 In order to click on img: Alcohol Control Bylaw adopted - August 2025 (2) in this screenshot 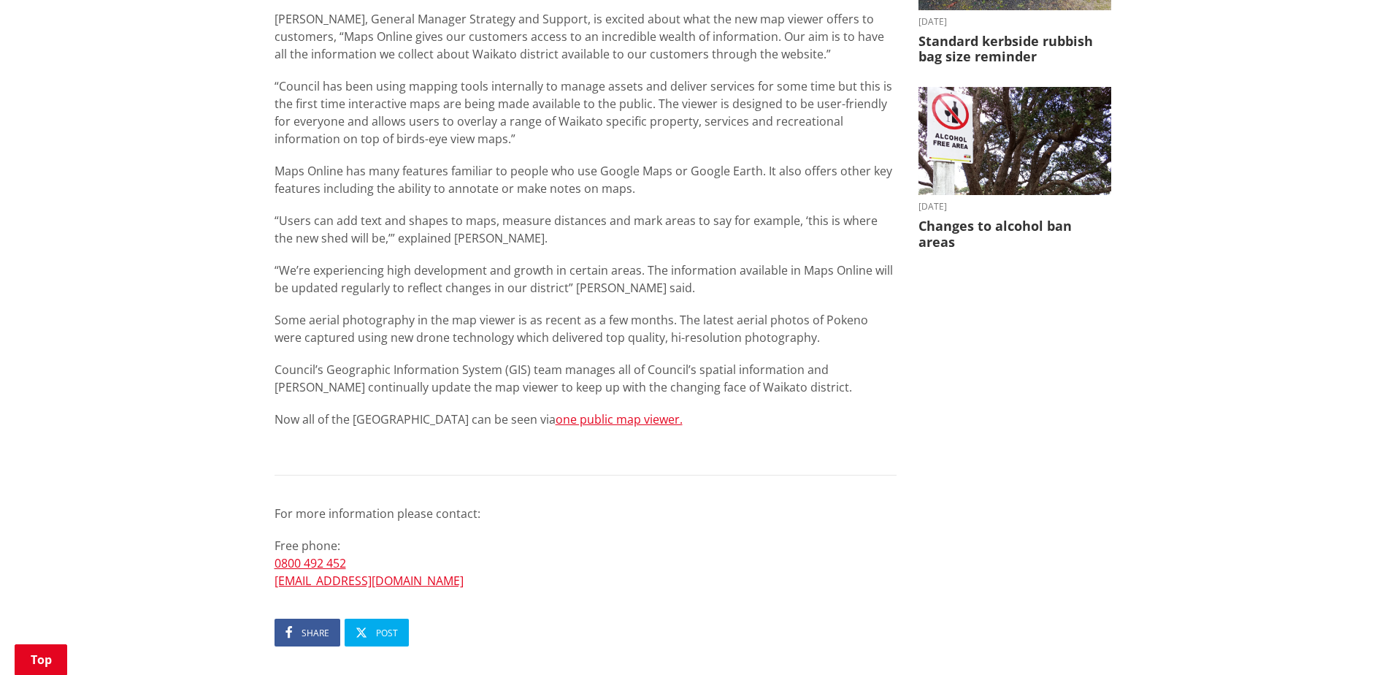, I will do `click(1015, 141)`.